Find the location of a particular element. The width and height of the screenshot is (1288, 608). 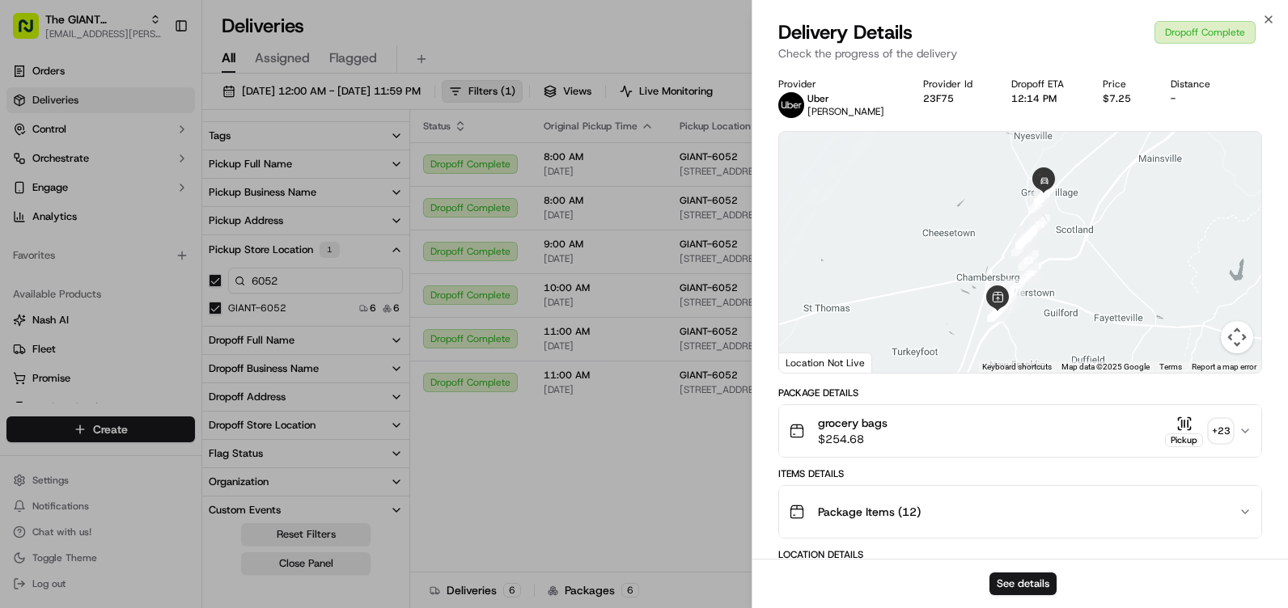

div: + 23 is located at coordinates (1221, 431).